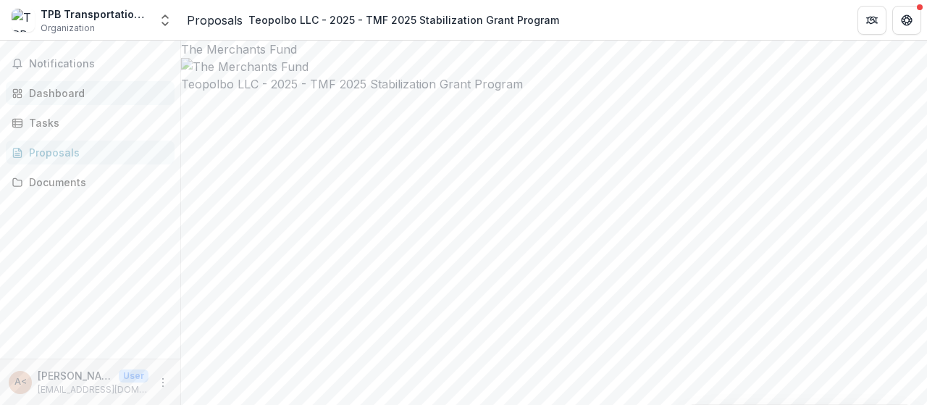  What do you see at coordinates (96, 122) in the screenshot?
I see `div: Tasks` at bounding box center [96, 122].